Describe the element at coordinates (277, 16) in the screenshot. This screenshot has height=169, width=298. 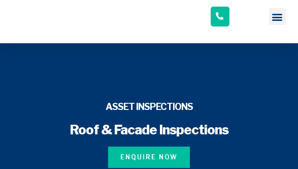
I see `div: Menu Toggle` at that location.